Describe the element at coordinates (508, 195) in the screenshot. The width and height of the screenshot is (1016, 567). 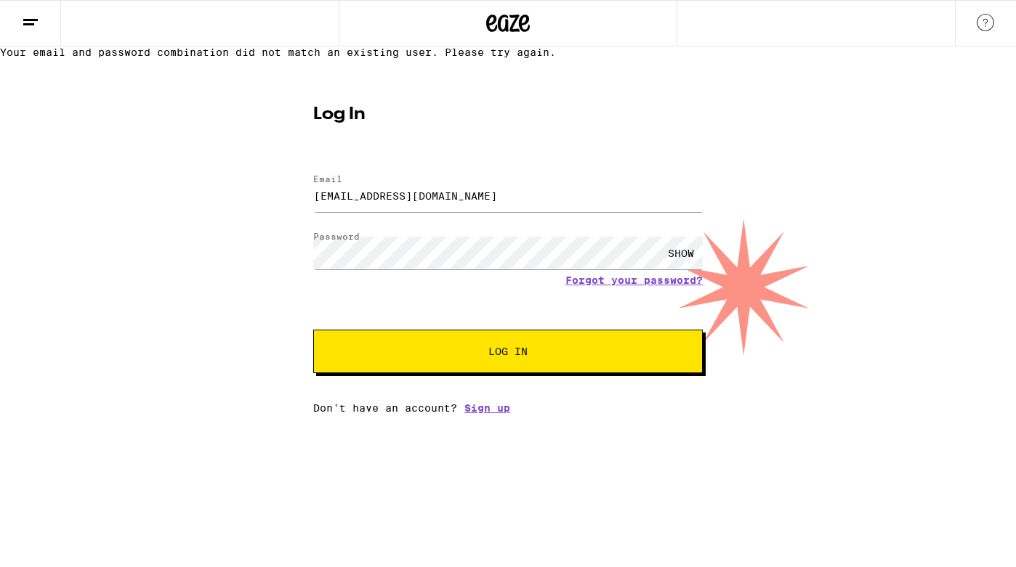
I see `input: Email` at that location.